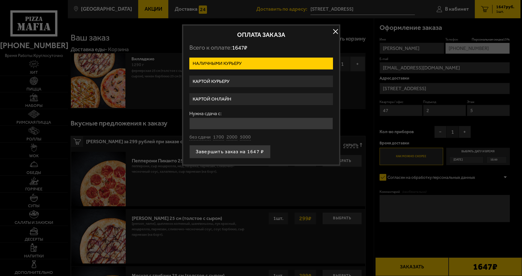  I want to click on label: Картой онлайн, so click(261, 99).